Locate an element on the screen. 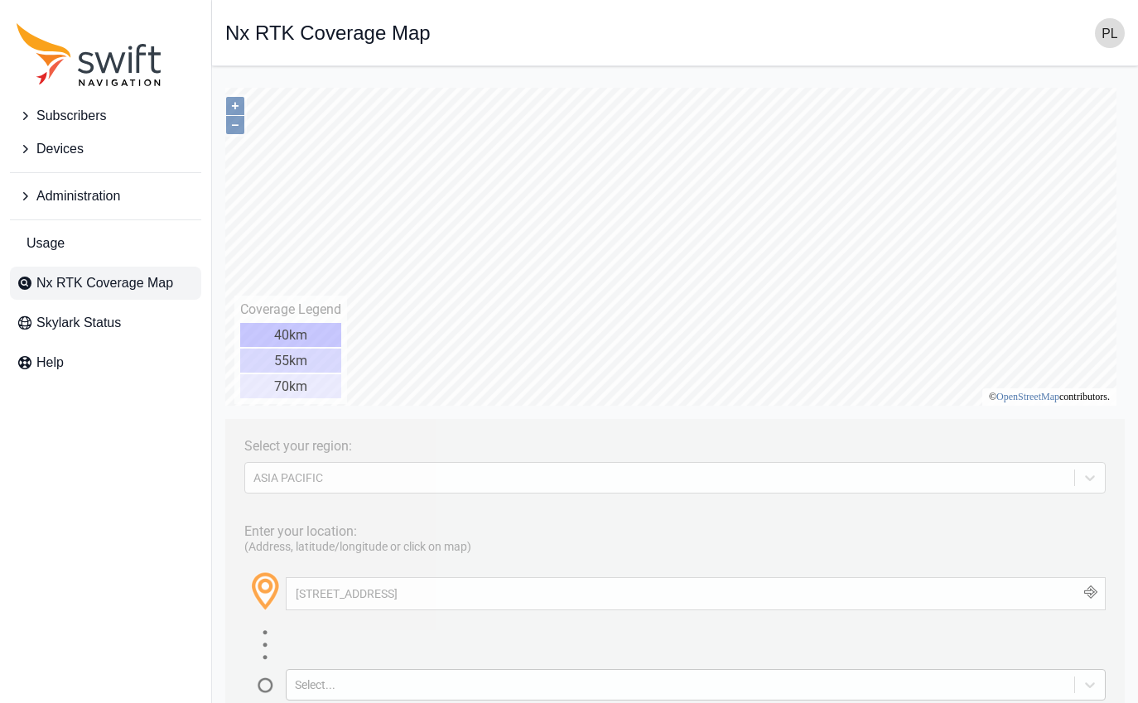  div: Coverage Legend is located at coordinates (65, 229).